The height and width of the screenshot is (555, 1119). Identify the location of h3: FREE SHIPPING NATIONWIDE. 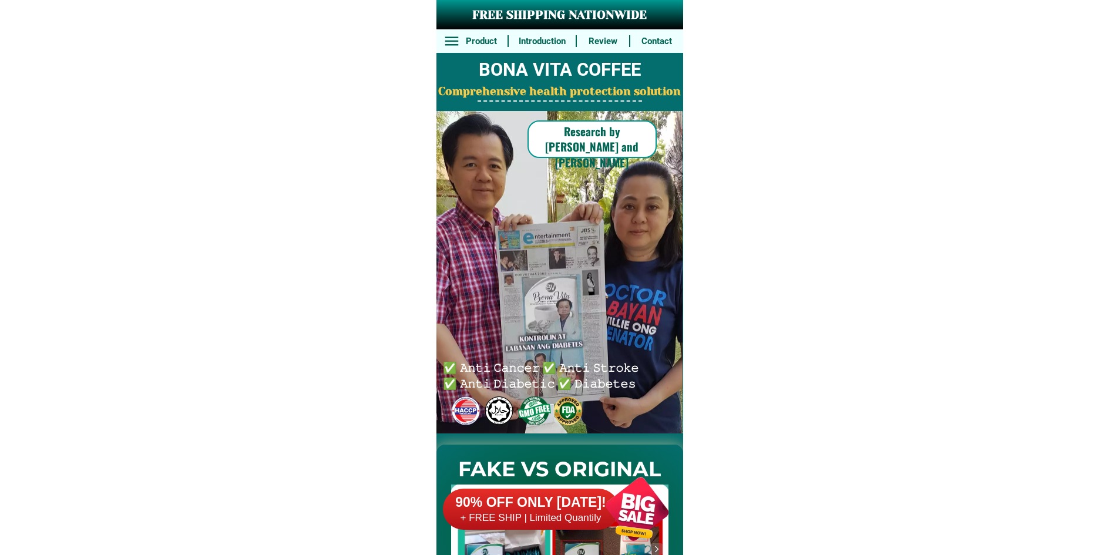
(560, 15).